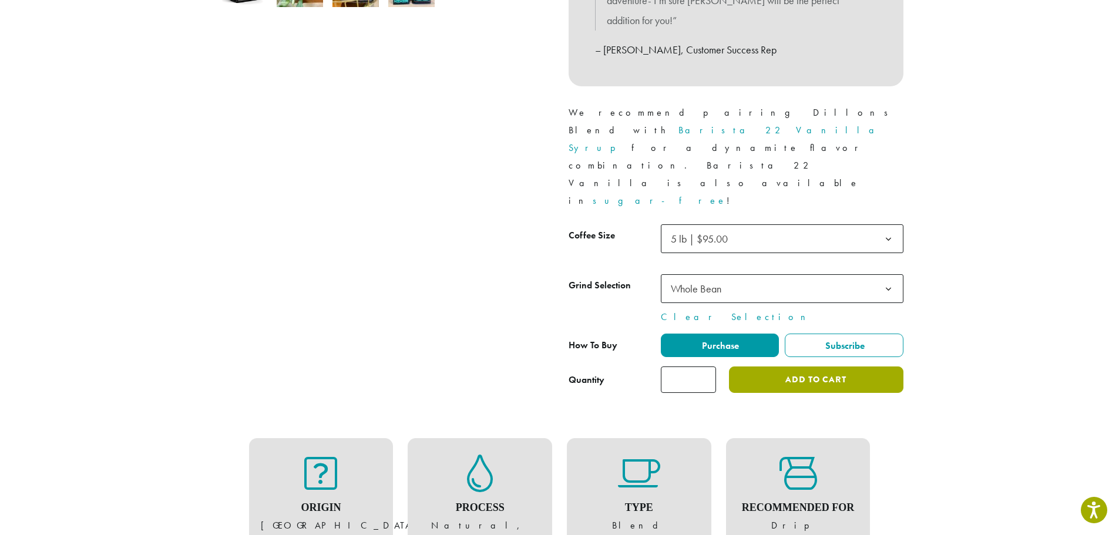  What do you see at coordinates (688, 379) in the screenshot?
I see `input: Product quantity` at bounding box center [688, 379].